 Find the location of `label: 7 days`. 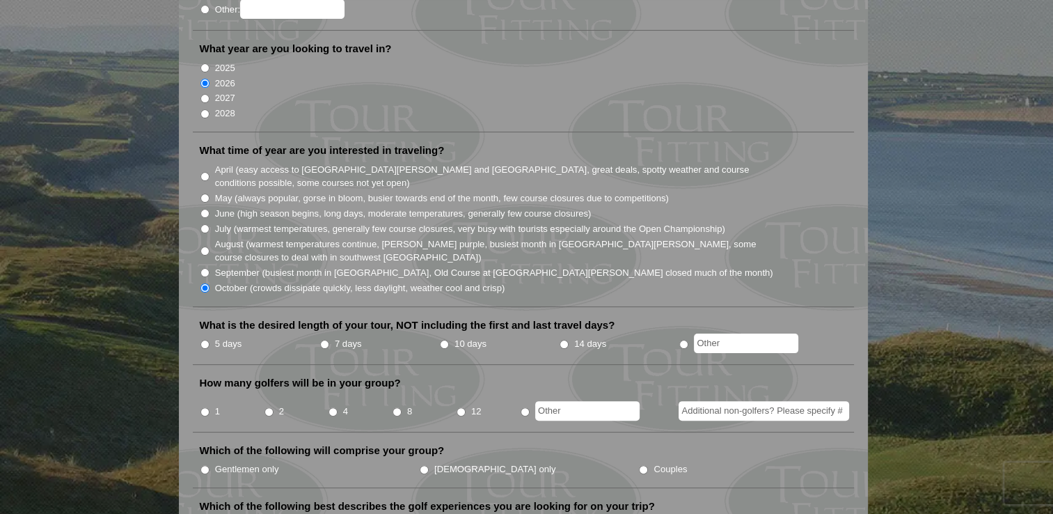

label: 7 days is located at coordinates (348, 344).